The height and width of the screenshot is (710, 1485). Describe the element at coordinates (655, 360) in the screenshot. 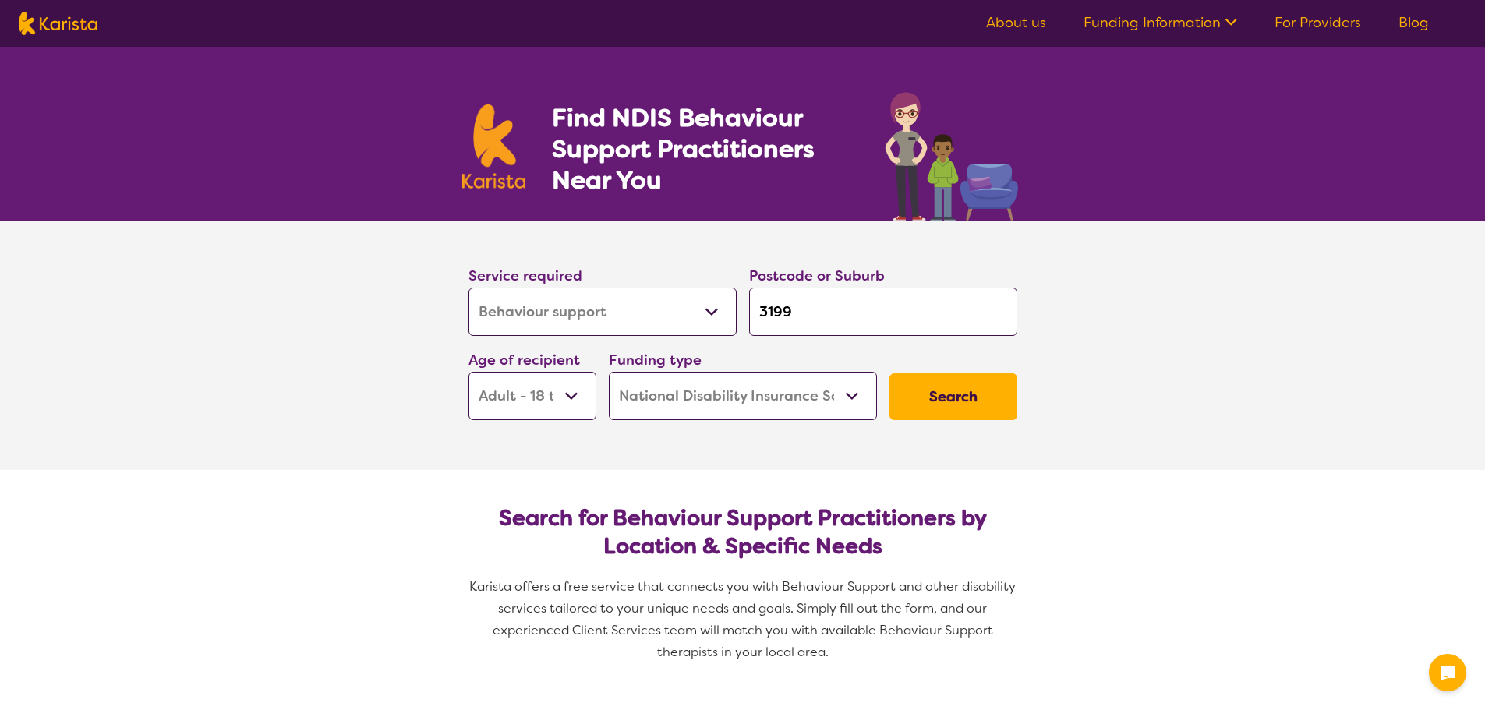

I see `label: Funding type` at that location.